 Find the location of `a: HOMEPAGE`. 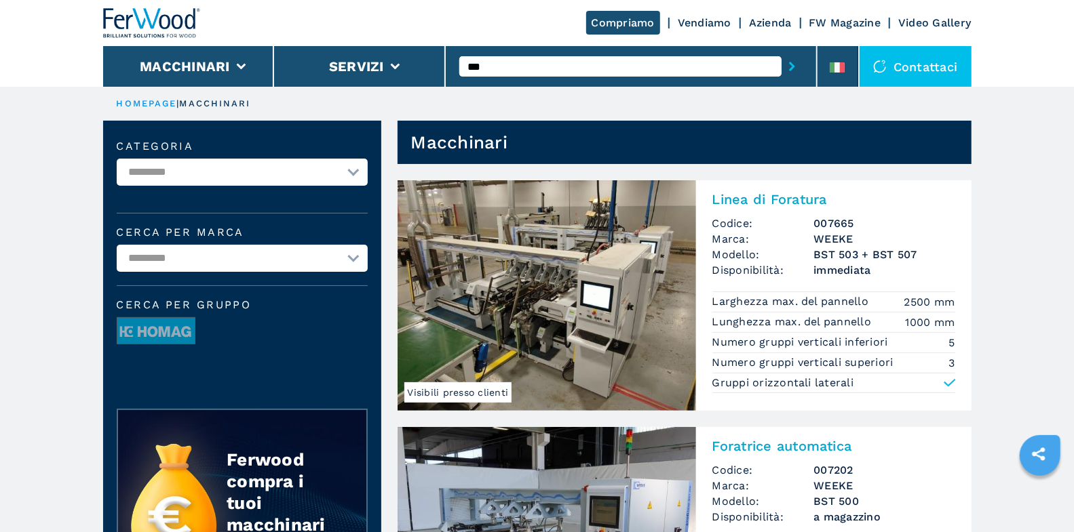

a: HOMEPAGE is located at coordinates (147, 103).